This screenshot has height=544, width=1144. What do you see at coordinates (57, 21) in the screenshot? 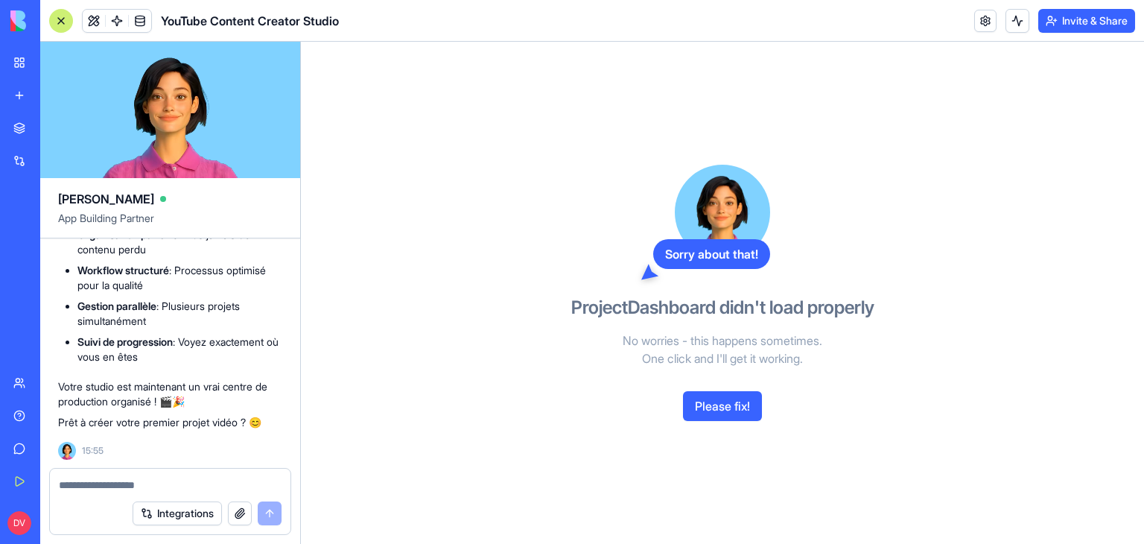
I see `img: logo` at bounding box center [57, 21].